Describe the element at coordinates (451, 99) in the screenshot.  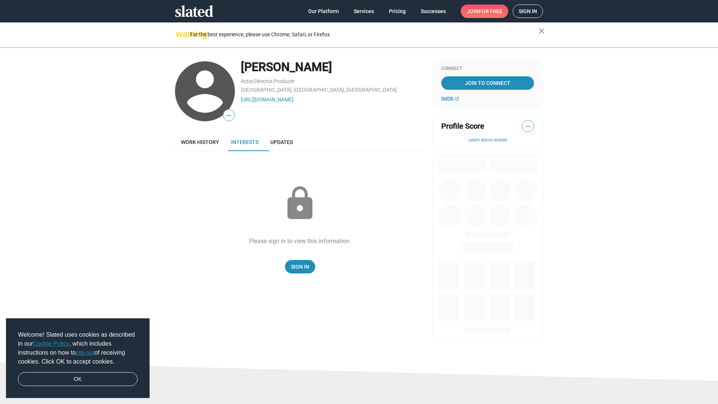
I see `a: IMDb` at that location.